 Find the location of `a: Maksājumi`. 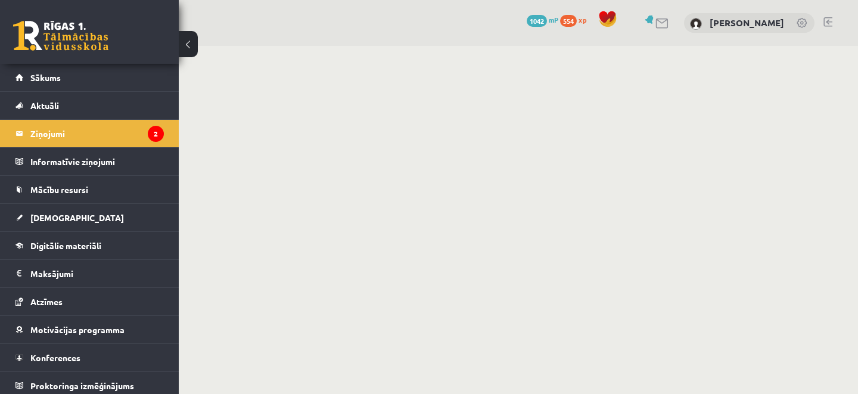

a: Maksājumi is located at coordinates (89, 273).